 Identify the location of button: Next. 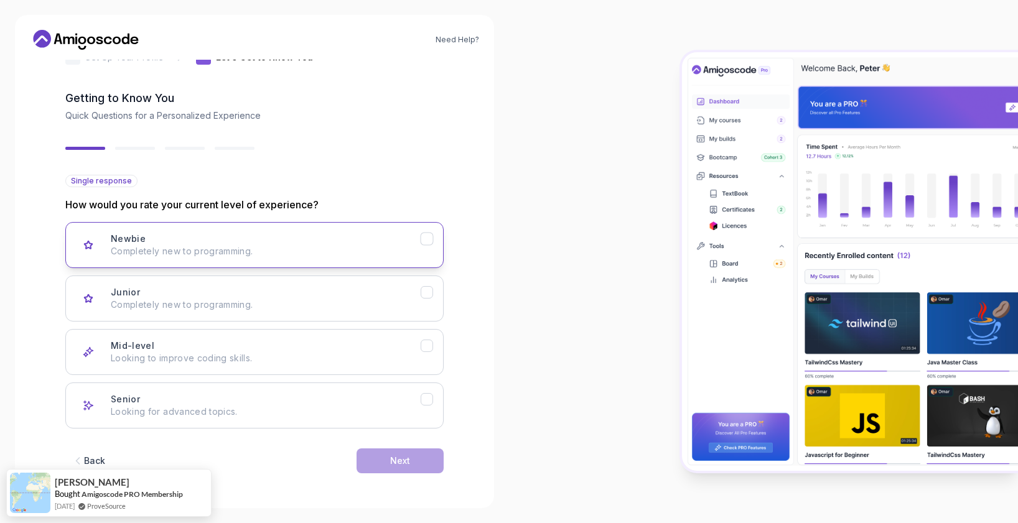
(400, 461).